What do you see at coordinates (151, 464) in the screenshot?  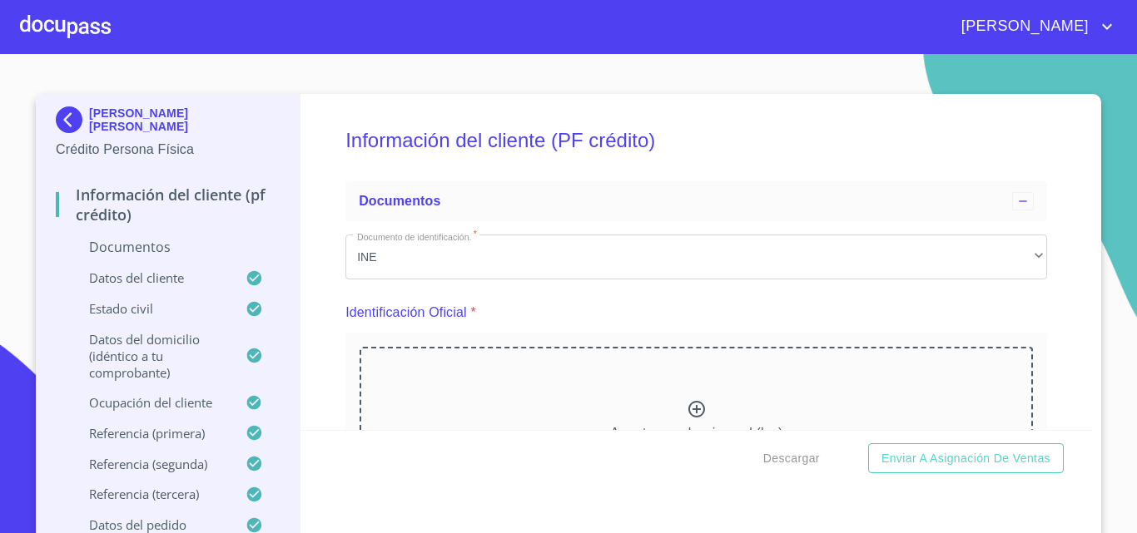 I see `p: Referencia (segunda)` at bounding box center [151, 464].